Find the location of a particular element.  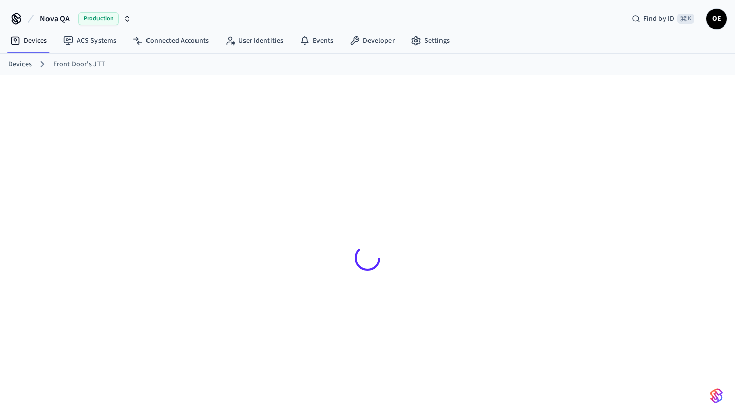

a: Connected Accounts is located at coordinates (170, 41).